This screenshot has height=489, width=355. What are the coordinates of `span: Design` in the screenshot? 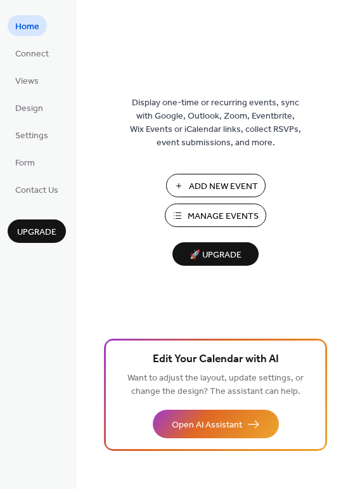 It's located at (29, 109).